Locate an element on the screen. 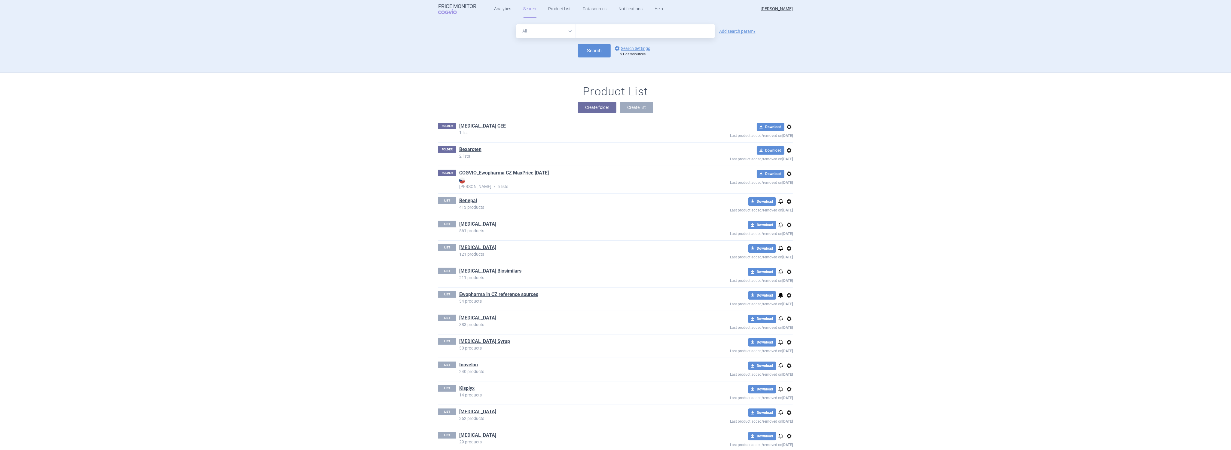 The image size is (1231, 450). p: 211 products is located at coordinates (573, 277).